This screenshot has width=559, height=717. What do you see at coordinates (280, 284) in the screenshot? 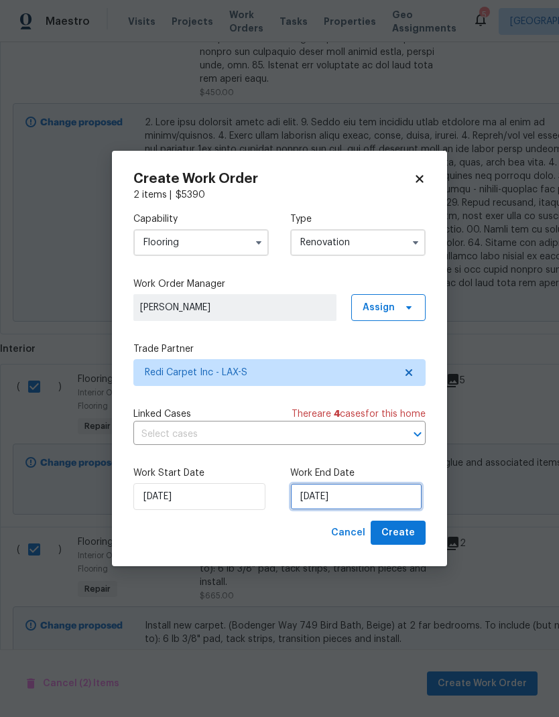
I see `label: Work Order Manager` at bounding box center [280, 284].